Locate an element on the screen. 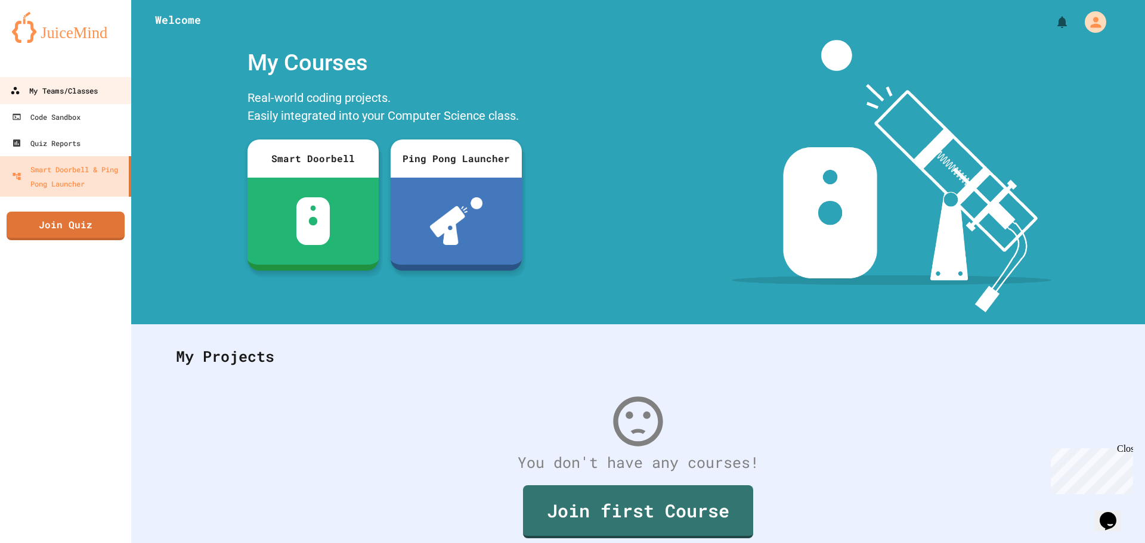 Image resolution: width=1145 pixels, height=543 pixels. img: banner-image-my-projects.png is located at coordinates (891, 176).